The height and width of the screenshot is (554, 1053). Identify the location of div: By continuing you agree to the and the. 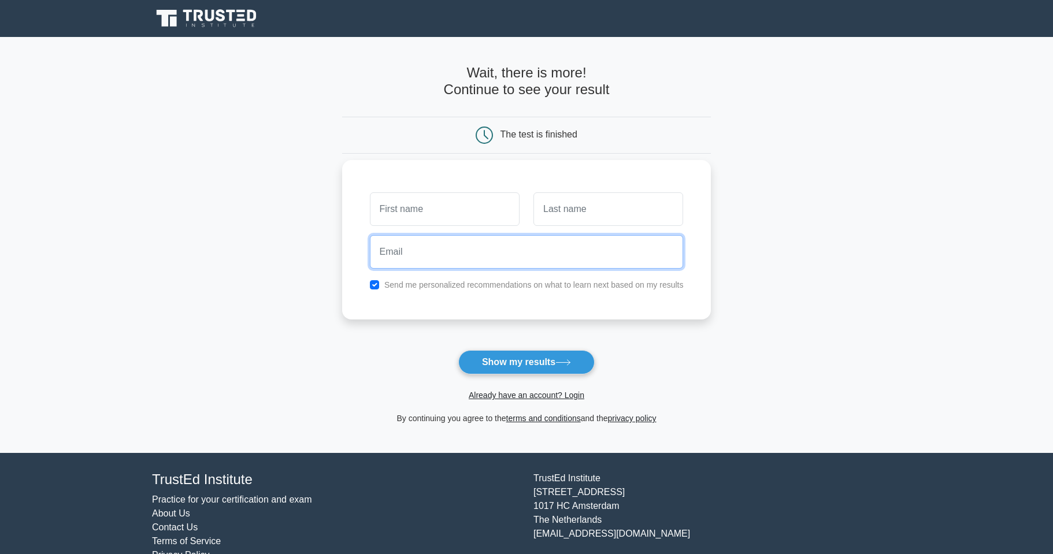
(527, 419).